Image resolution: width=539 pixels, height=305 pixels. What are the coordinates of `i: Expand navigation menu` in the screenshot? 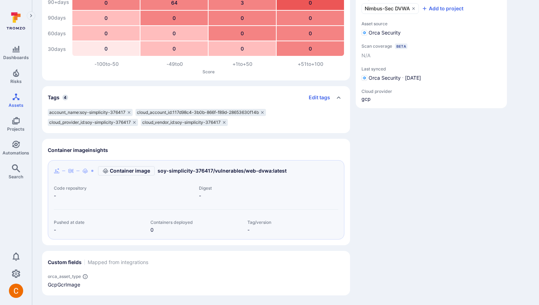 It's located at (31, 16).